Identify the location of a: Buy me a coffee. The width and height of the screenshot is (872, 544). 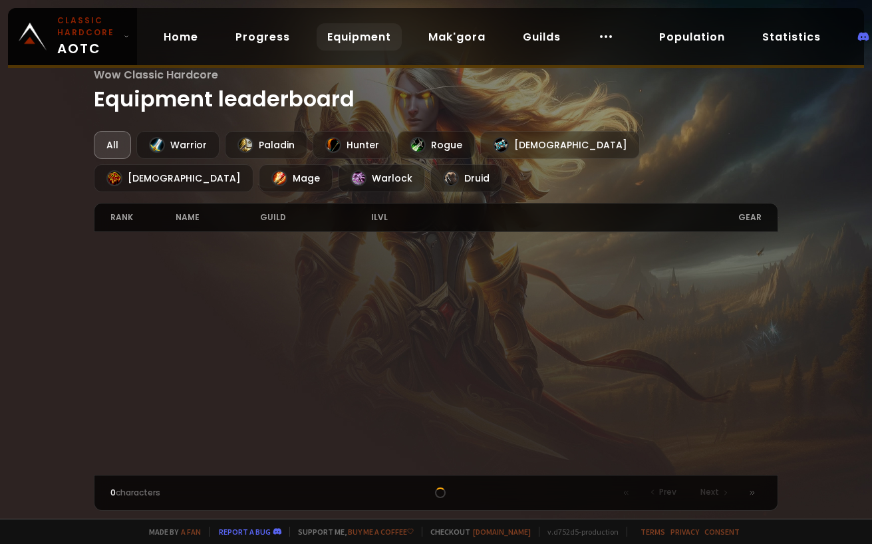
(380, 531).